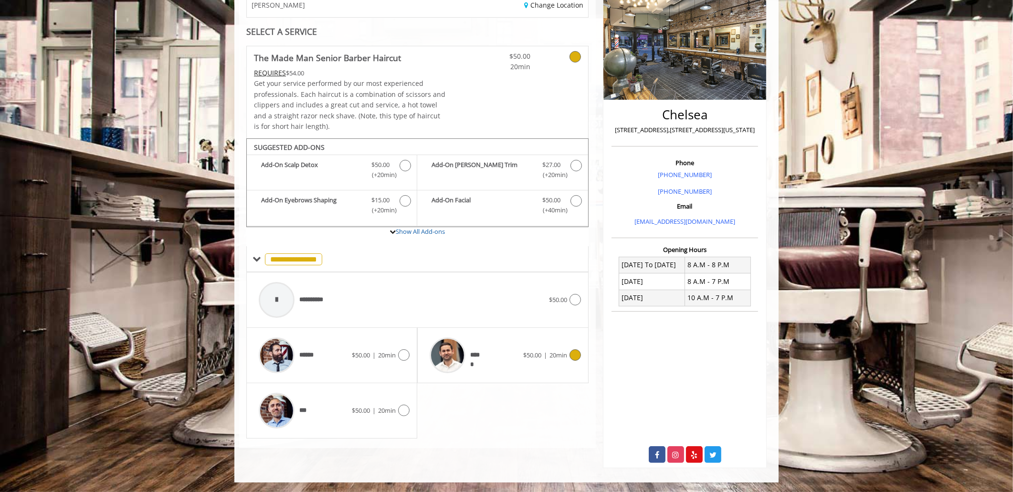 The image size is (1013, 492). I want to click on span: This service needs some Advance to be paid before we block your appointment, so click(270, 73).